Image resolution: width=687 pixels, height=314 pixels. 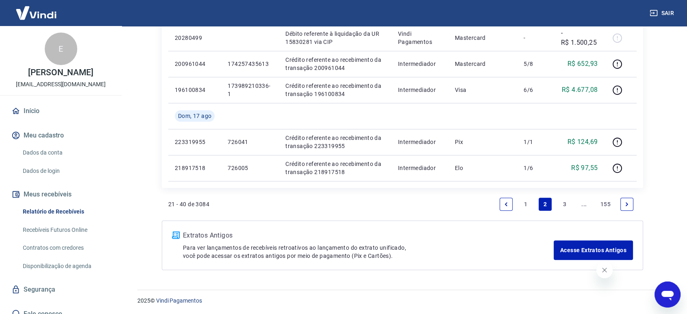 What do you see at coordinates (535, 142) in the screenshot?
I see `p: 1/1` at bounding box center [535, 142].